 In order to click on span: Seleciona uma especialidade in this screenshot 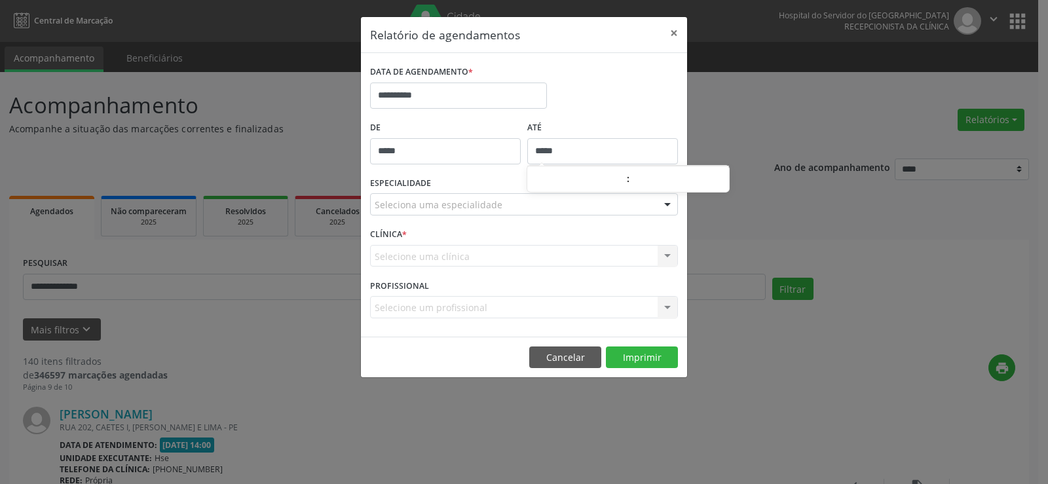, I will do `click(438, 204)`.